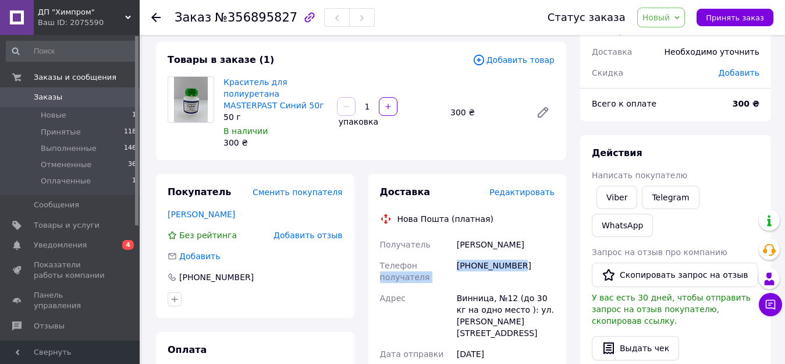 This screenshot has width=785, height=364. What do you see at coordinates (622, 225) in the screenshot?
I see `a: WhatsApp` at bounding box center [622, 225].